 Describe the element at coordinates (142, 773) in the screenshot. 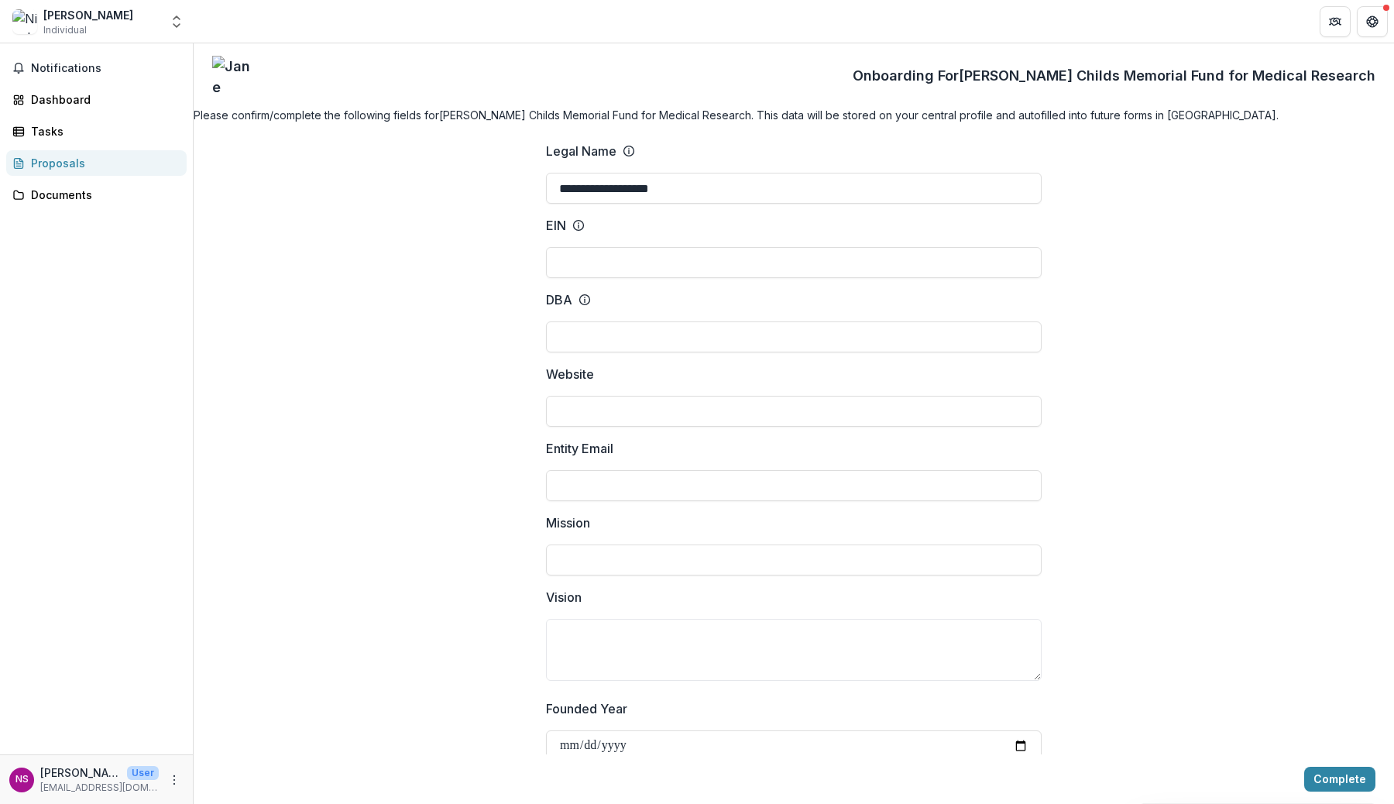

I see `p: User` at that location.